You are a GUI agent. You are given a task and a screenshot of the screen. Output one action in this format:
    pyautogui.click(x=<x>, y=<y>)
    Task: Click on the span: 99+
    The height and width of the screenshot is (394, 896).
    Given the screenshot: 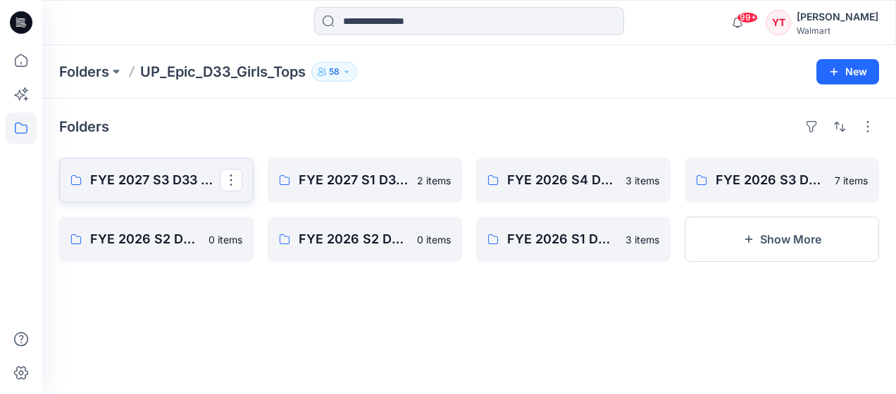 What is the action you would take?
    pyautogui.click(x=747, y=18)
    